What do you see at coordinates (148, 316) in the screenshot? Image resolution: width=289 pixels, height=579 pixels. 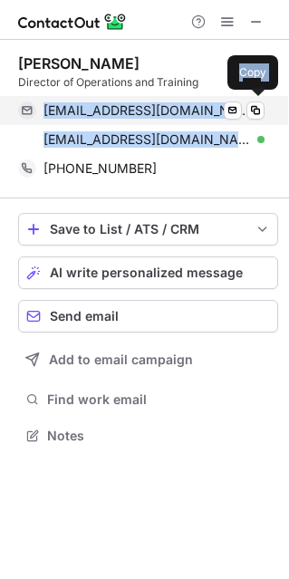 I see `button: Send email` at bounding box center [148, 316].